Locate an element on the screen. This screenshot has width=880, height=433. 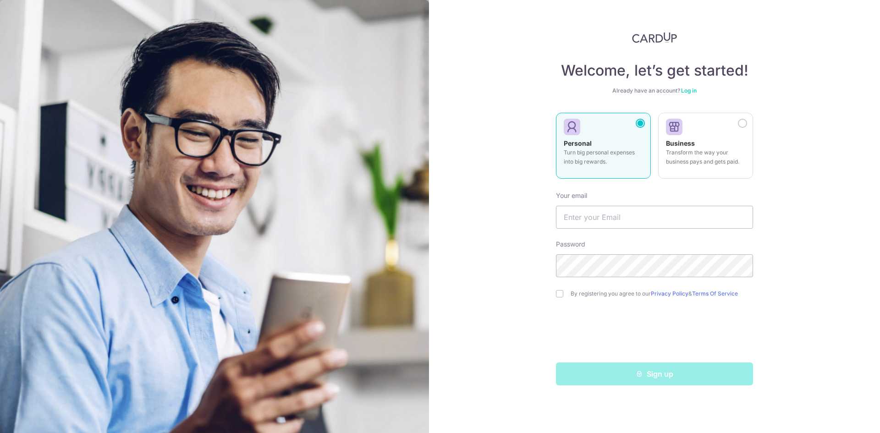
label: Your email is located at coordinates (572, 196).